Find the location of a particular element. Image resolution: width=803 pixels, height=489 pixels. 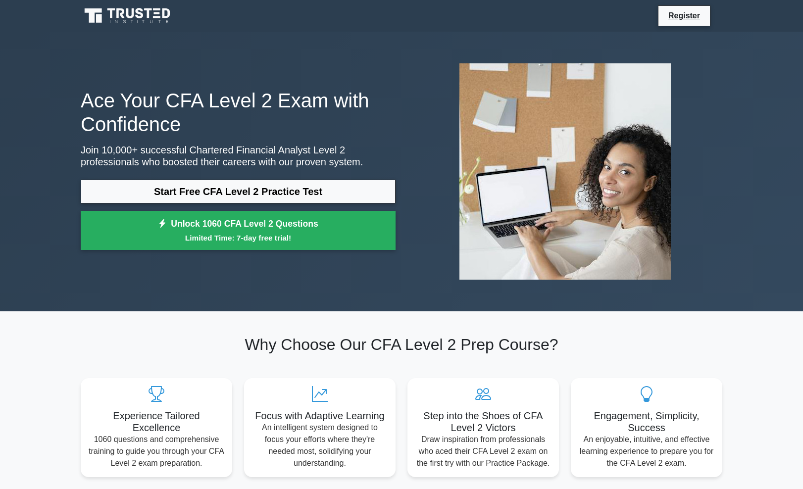

h5: Engagement, Simplicity, Success is located at coordinates (646, 422).